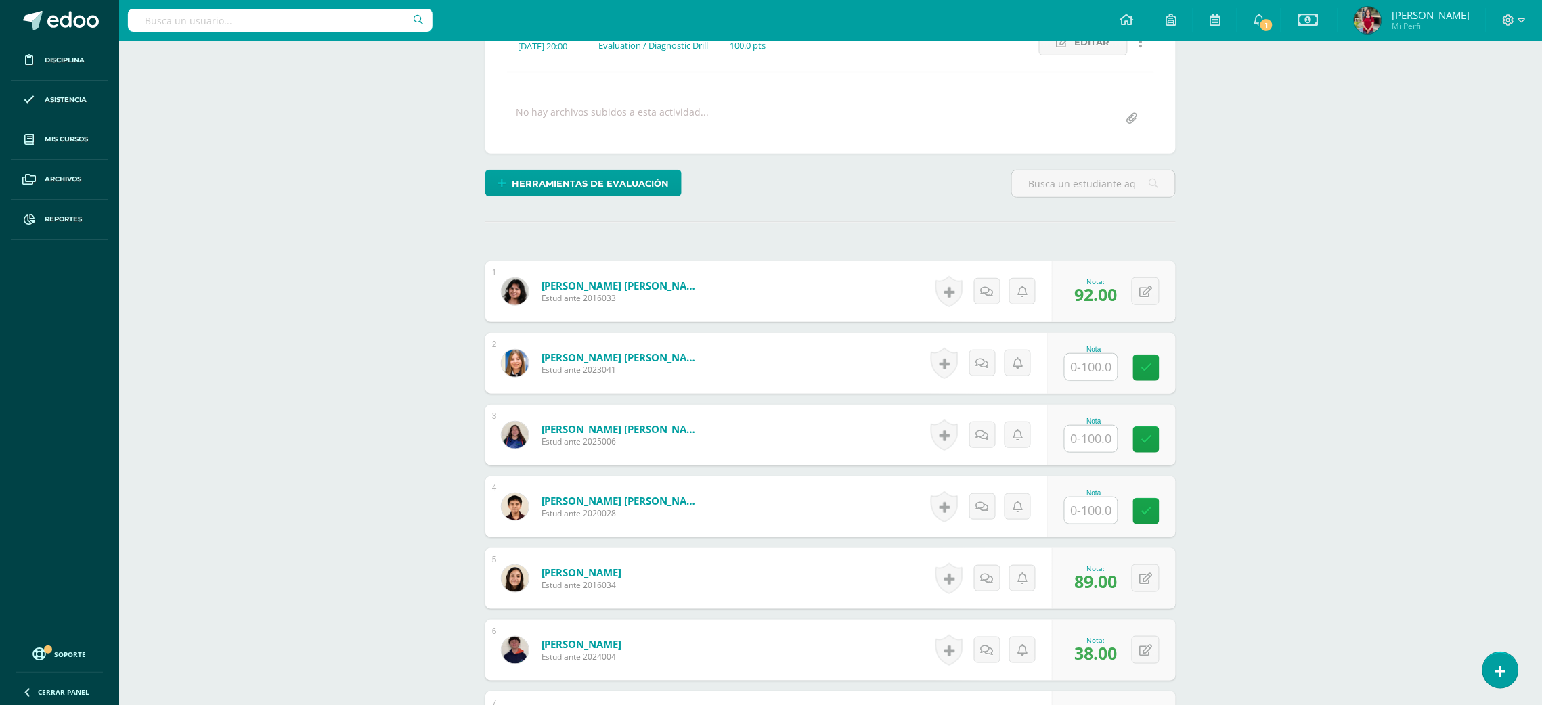 The height and width of the screenshot is (705, 1542). Describe the element at coordinates (60, 100) in the screenshot. I see `a: Asistencia` at that location.